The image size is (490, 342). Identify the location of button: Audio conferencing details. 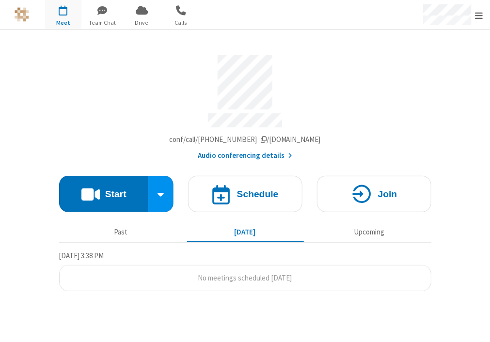
(245, 155).